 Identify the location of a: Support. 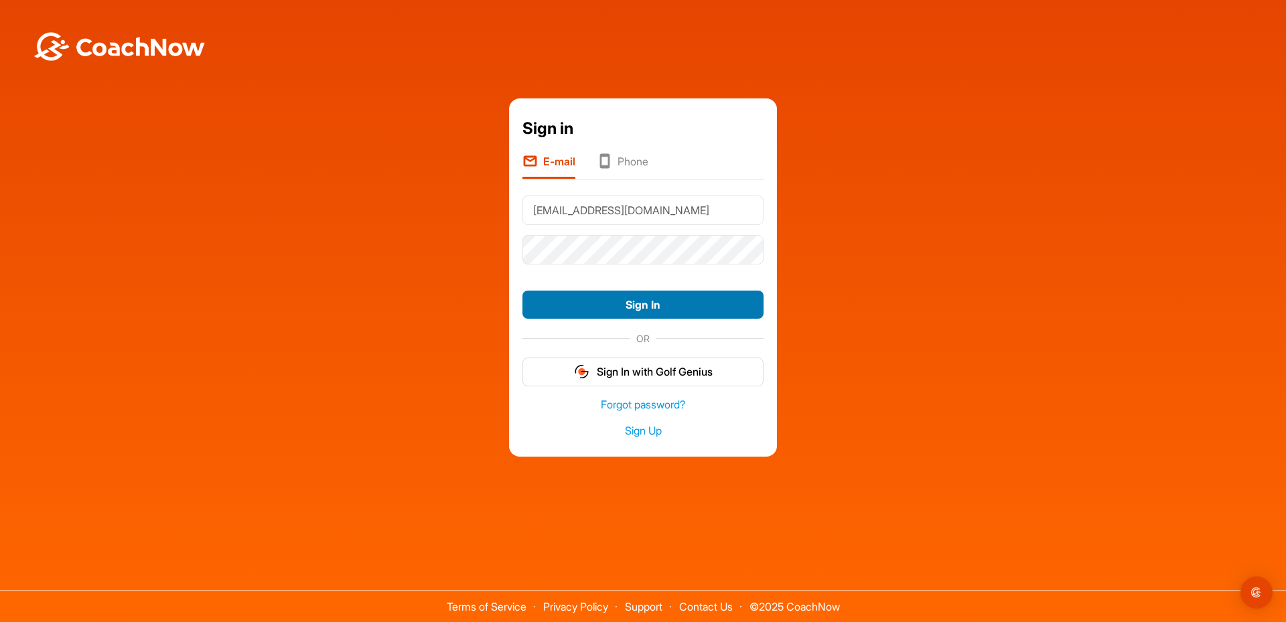
(644, 607).